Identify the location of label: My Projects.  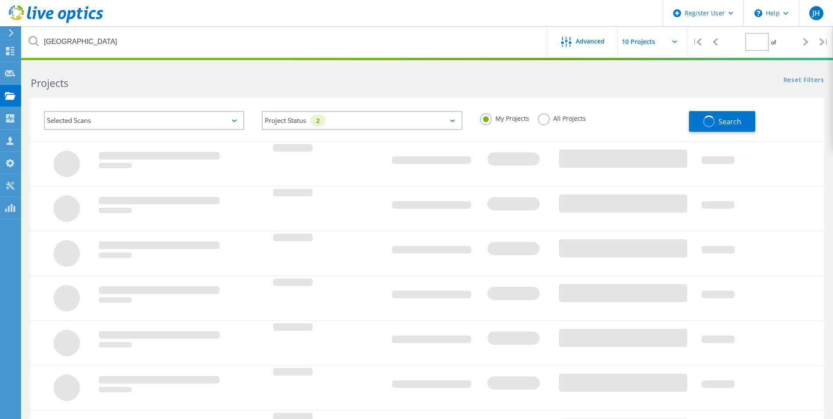
(504, 117).